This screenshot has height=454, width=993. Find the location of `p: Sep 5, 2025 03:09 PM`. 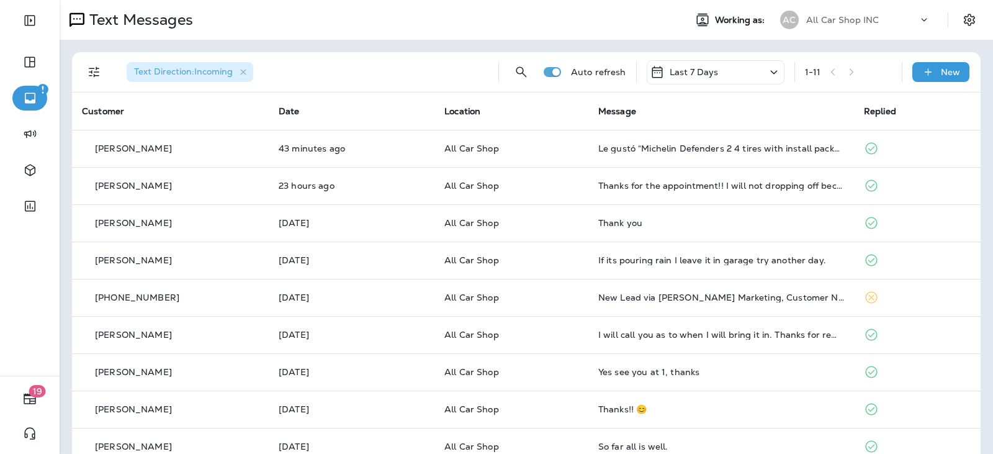

p: Sep 5, 2025 03:09 PM is located at coordinates (351, 446).